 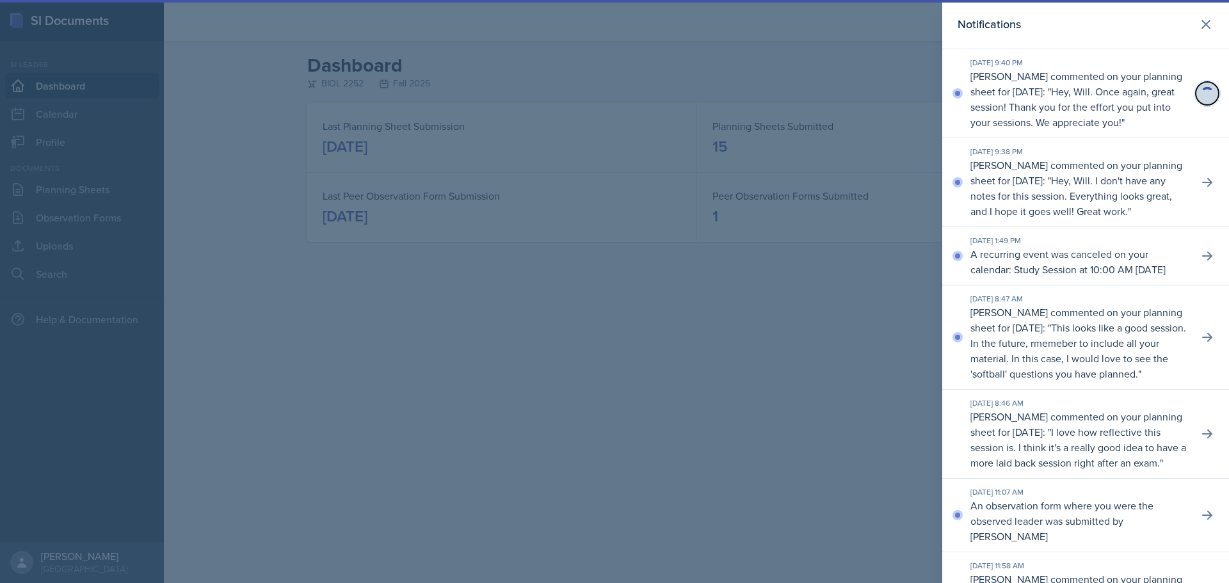 I want to click on p: This looks like a good session. In the future, rmemeber to include all your material. In this cas..., so click(x=1078, y=351).